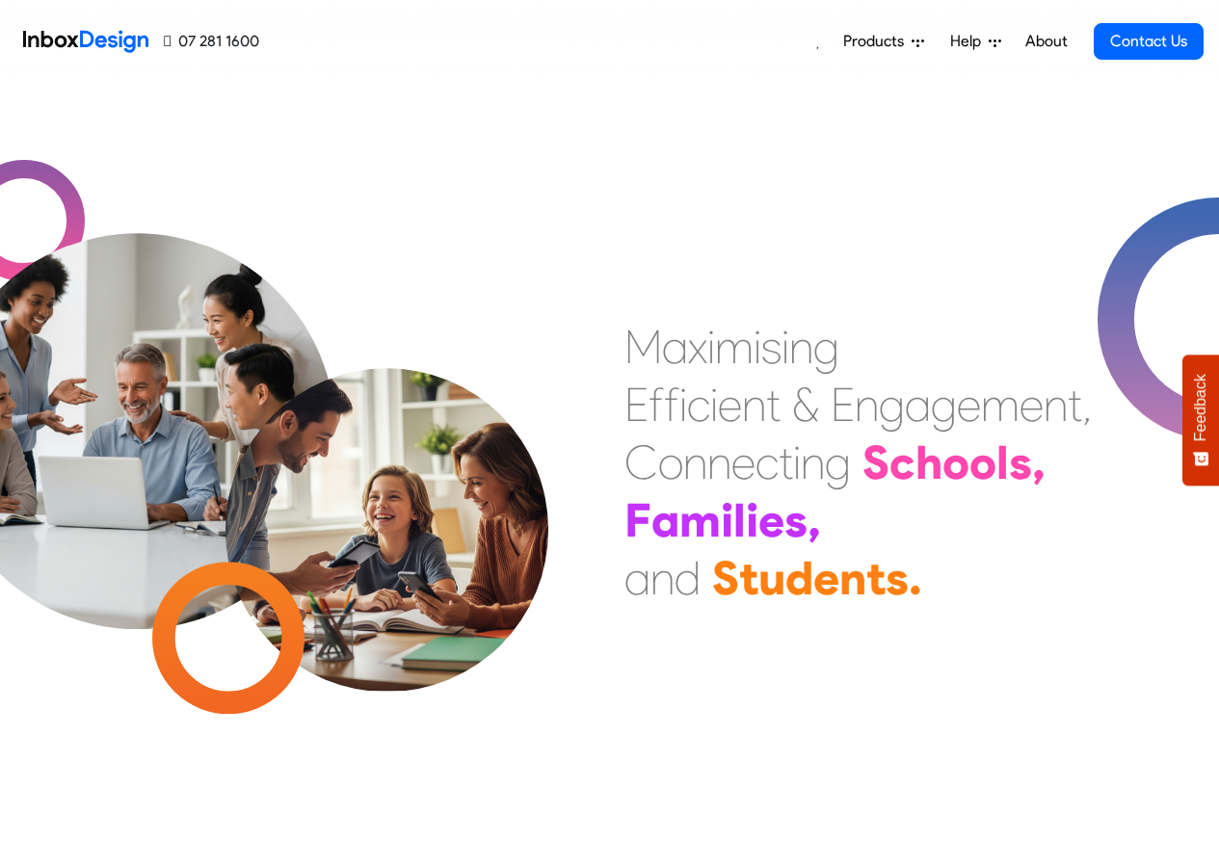 The height and width of the screenshot is (841, 1219). Describe the element at coordinates (1201, 408) in the screenshot. I see `span: Feedback` at that location.